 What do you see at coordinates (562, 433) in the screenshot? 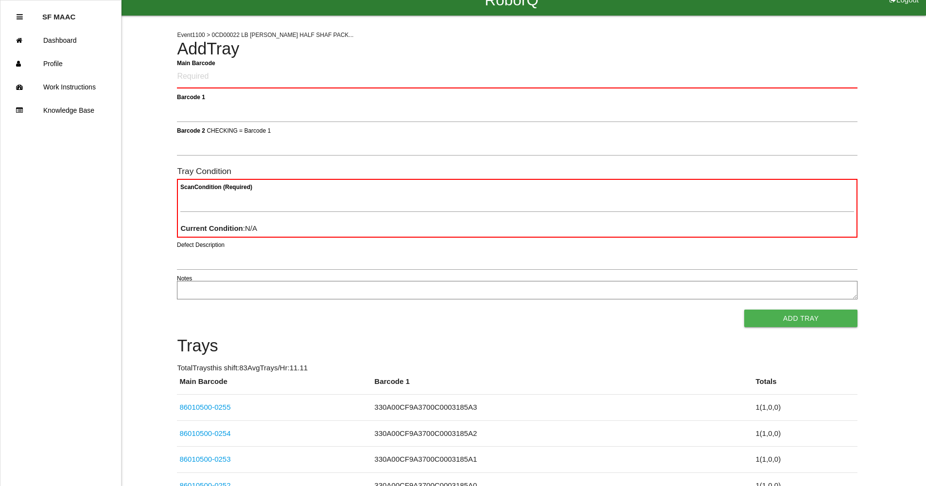
I see `td: 330A00CF9A3700C0003185A2` at bounding box center [562, 433].